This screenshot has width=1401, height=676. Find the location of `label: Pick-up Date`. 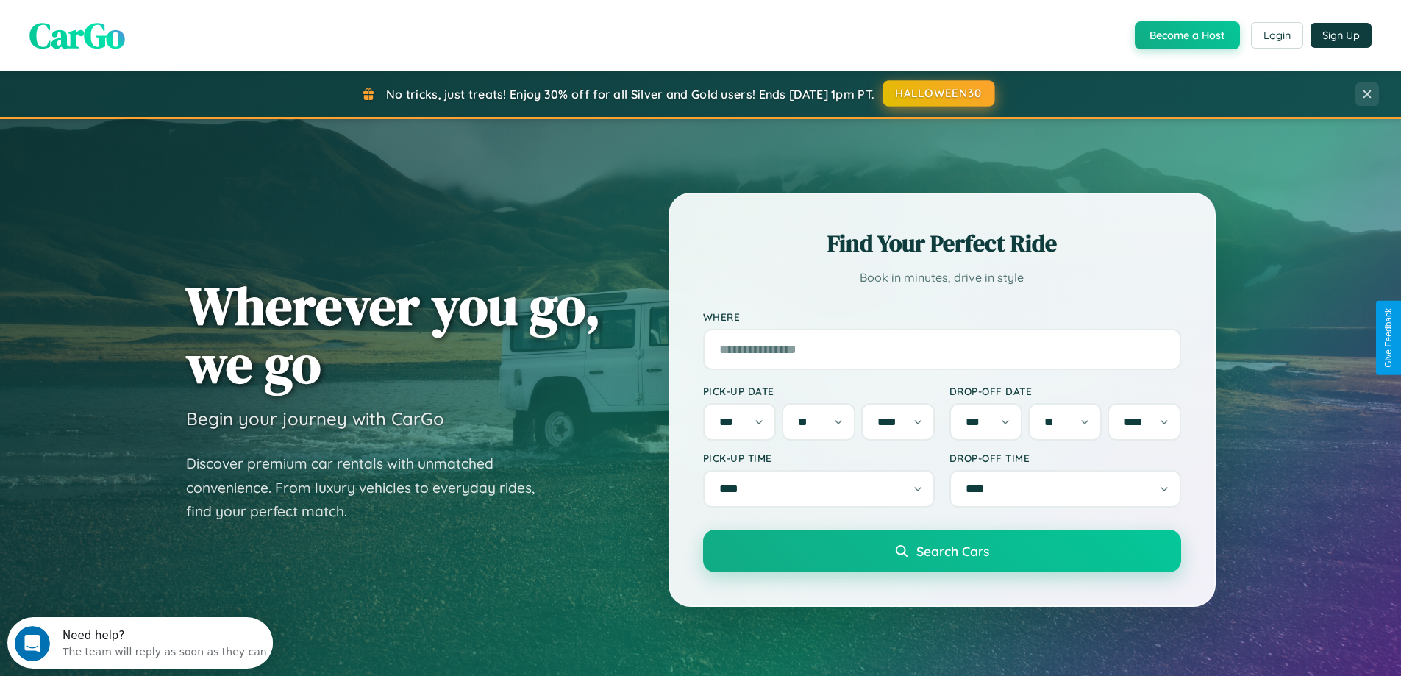

label: Pick-up Date is located at coordinates (819, 391).